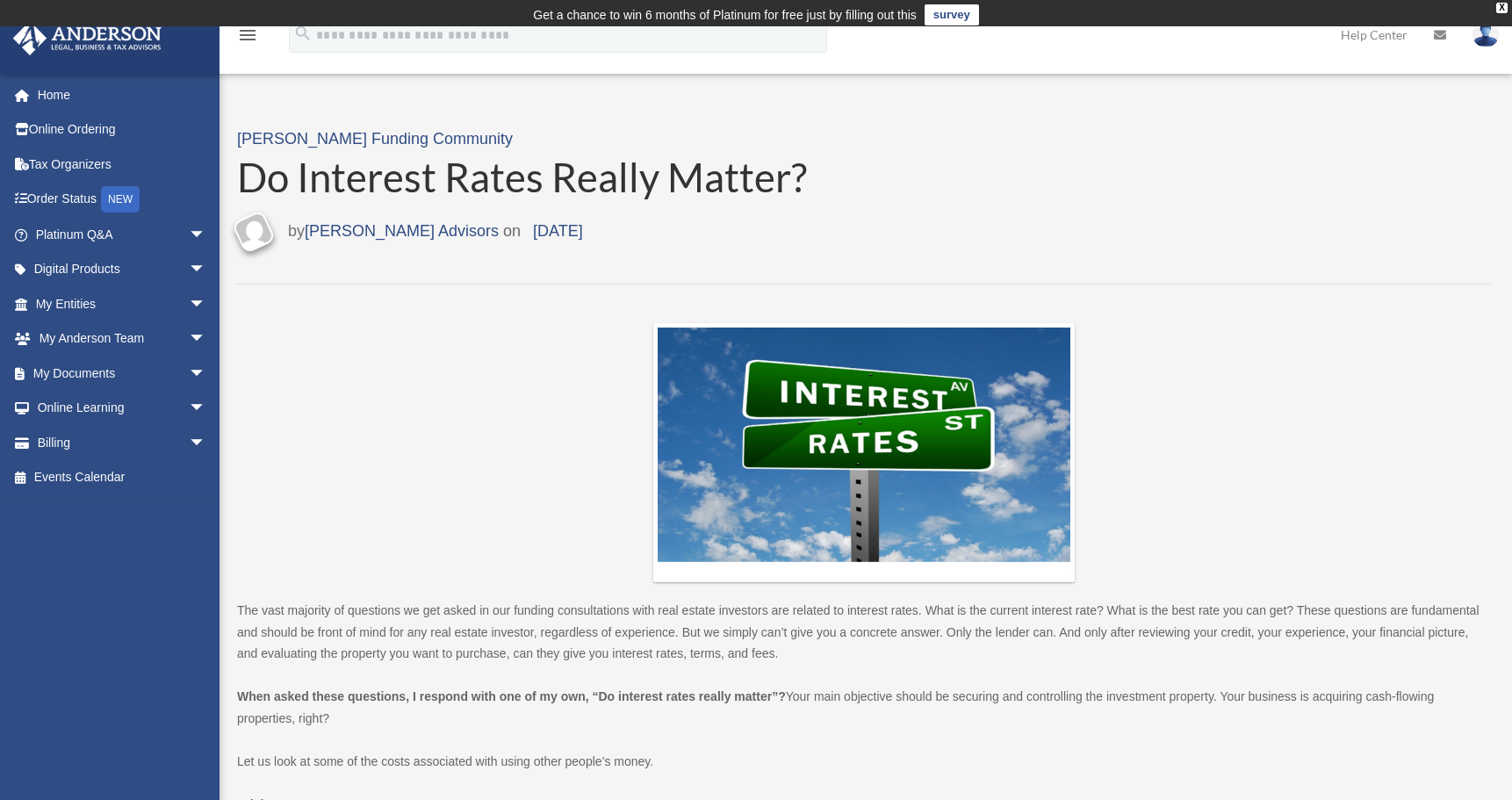  What do you see at coordinates (248, 35) in the screenshot?
I see `i: menu` at bounding box center [248, 35].